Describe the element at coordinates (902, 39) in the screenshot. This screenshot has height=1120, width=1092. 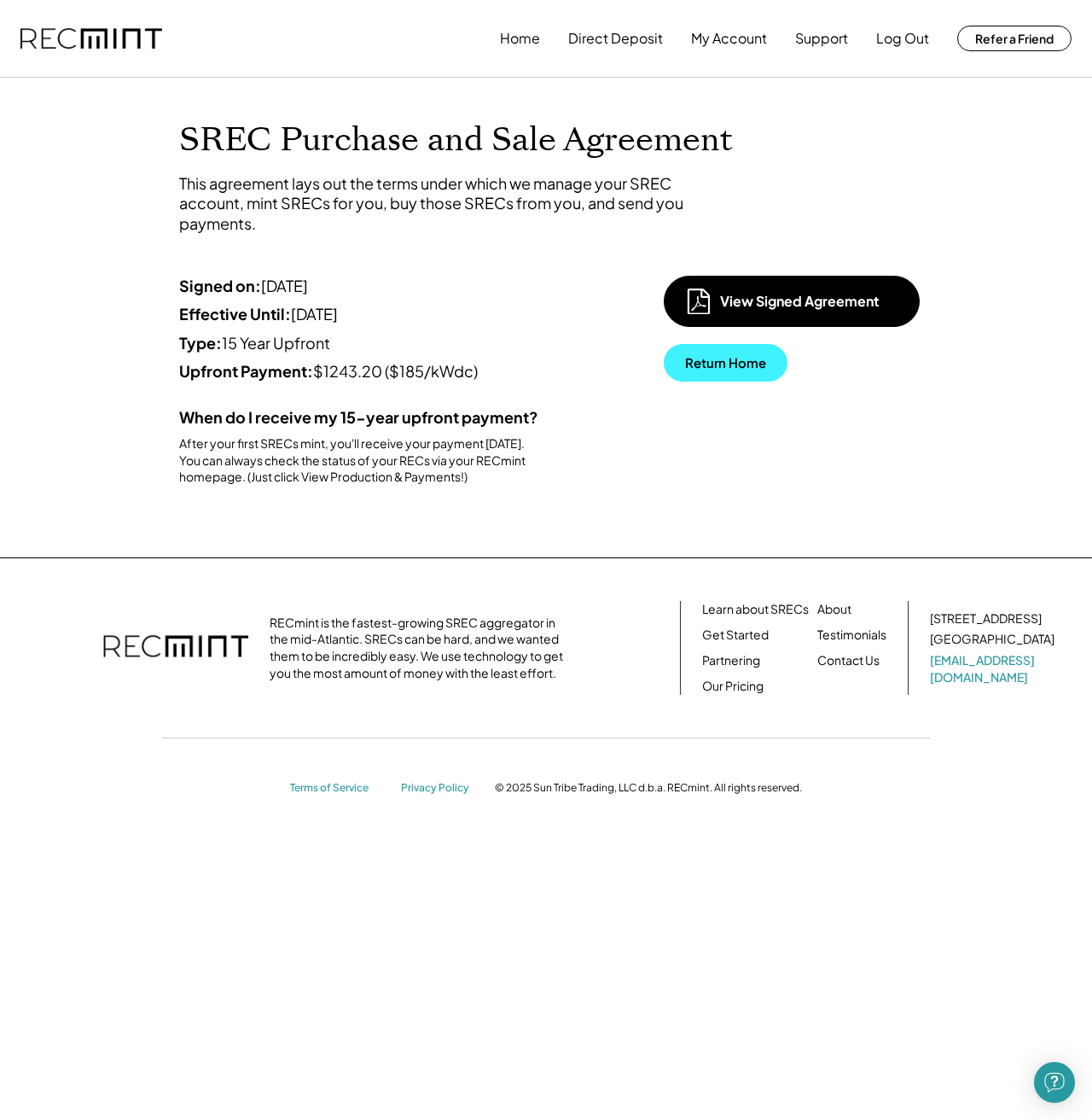
I see `button: Log Out` at that location.